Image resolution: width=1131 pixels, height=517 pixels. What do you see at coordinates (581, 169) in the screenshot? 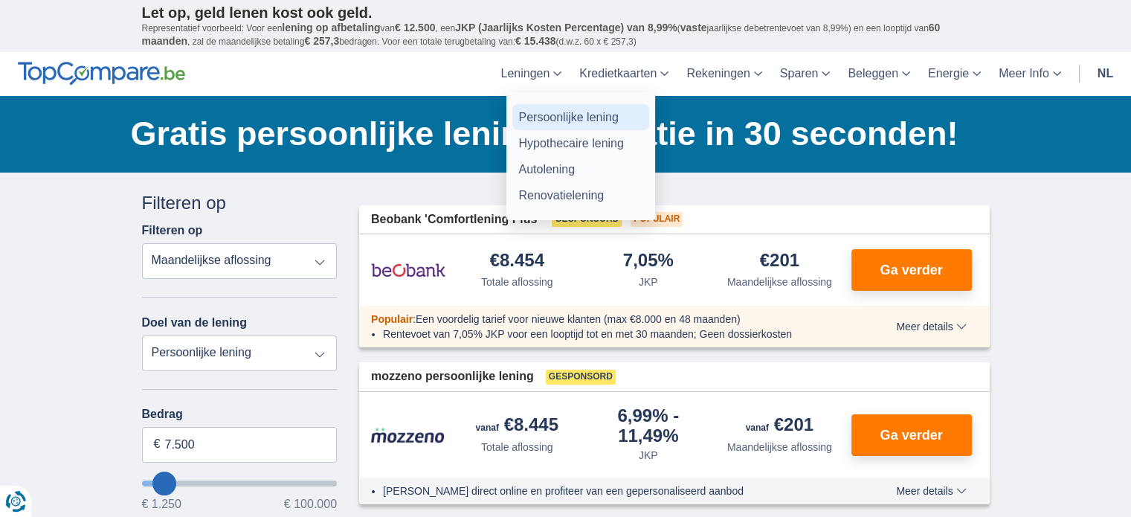
I see `a: Autolening` at bounding box center [581, 169].